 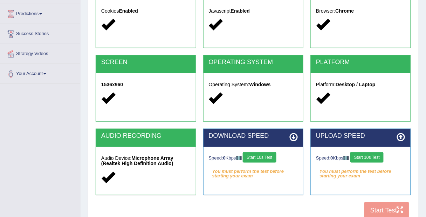 I want to click on h2: OPERATING SYSTEM, so click(x=253, y=62).